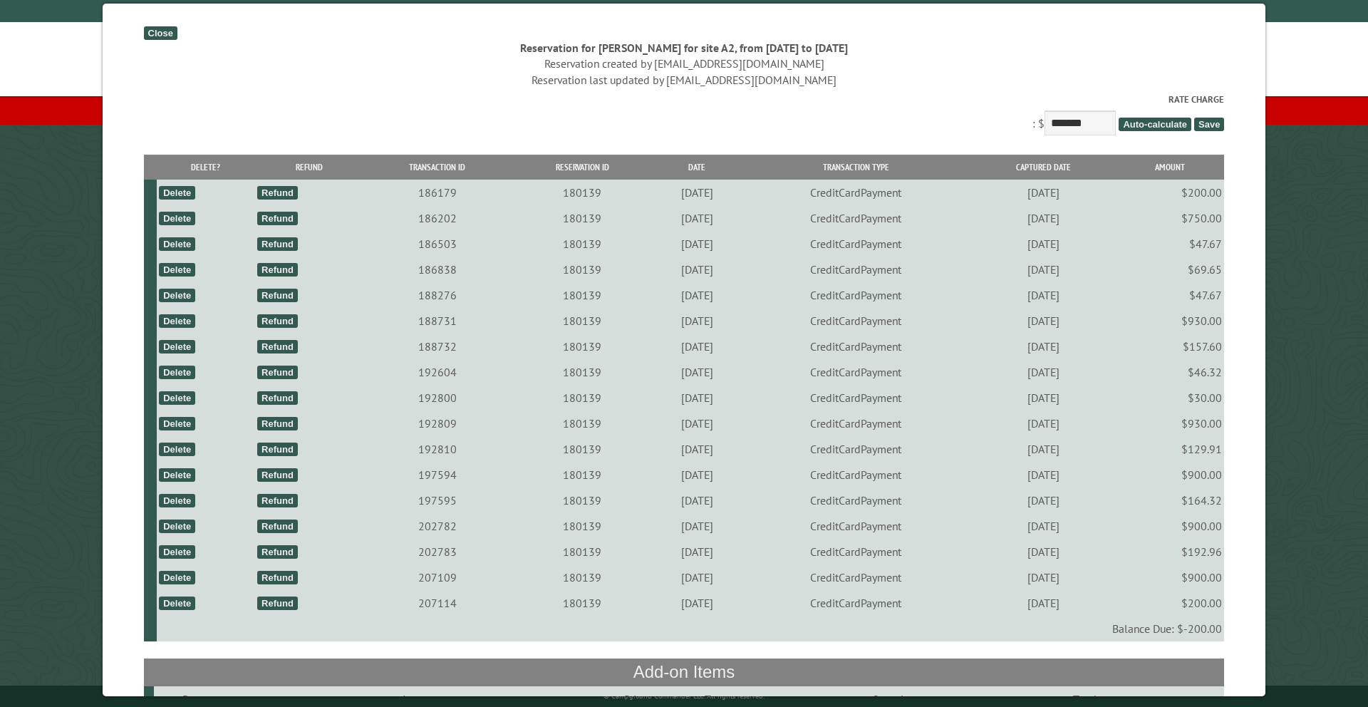 The height and width of the screenshot is (707, 1368). I want to click on td: $750.00, so click(1170, 218).